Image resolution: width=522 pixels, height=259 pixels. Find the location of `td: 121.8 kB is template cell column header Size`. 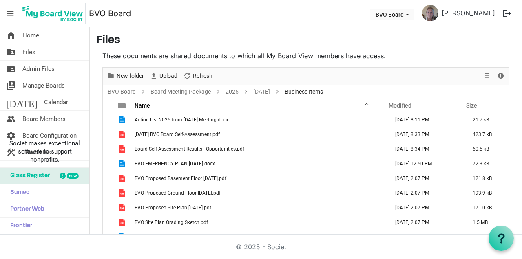

td: 121.8 kB is template cell column header Size is located at coordinates (486, 179).